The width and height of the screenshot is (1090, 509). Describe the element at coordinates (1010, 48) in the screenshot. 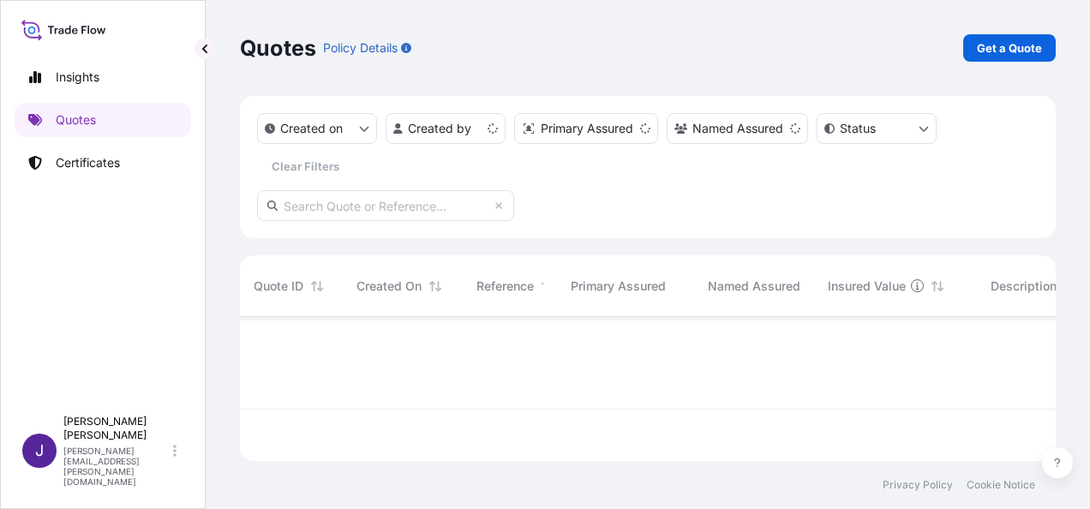

I see `p: Get a Quote` at that location.